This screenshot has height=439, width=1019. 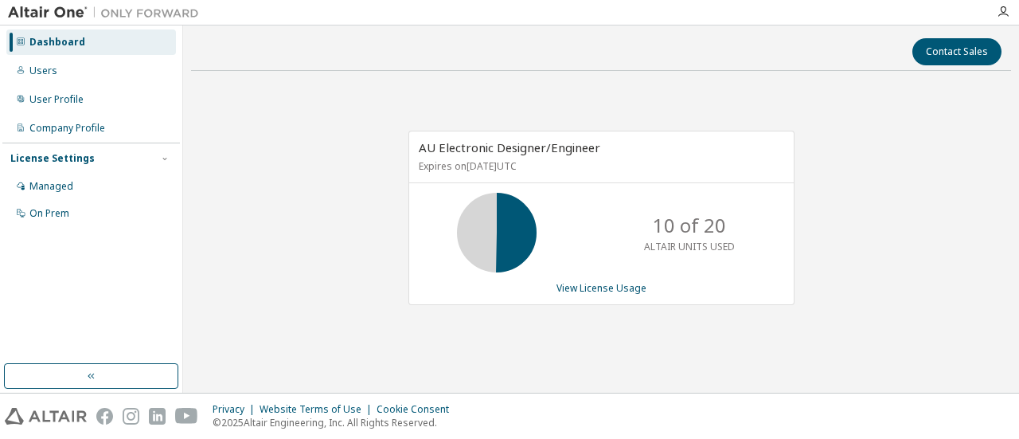 What do you see at coordinates (45, 416) in the screenshot?
I see `img: altair_logo.svg` at bounding box center [45, 416].